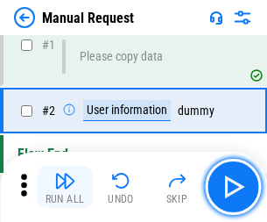  I want to click on div: Run All, so click(65, 199).